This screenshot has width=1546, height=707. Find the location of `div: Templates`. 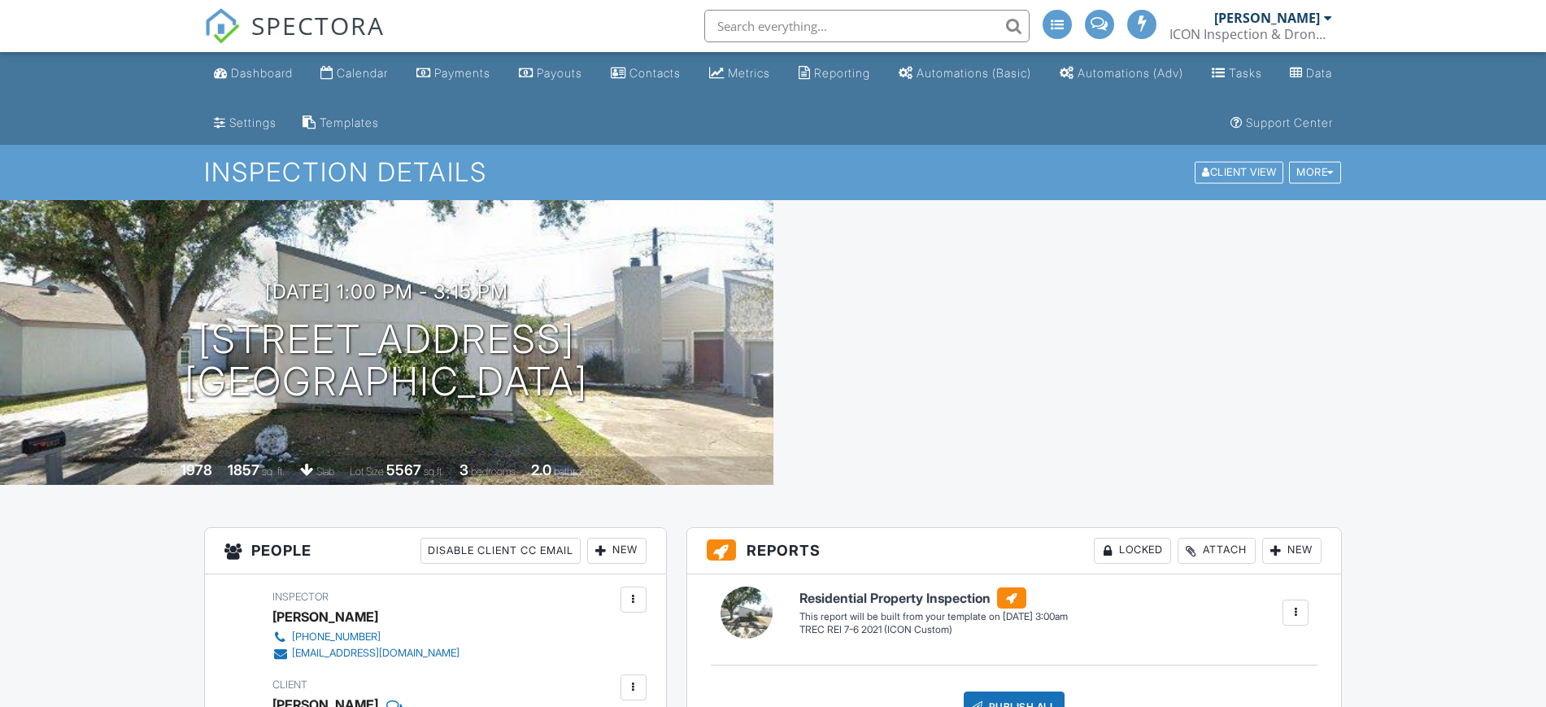

div: Templates is located at coordinates (349, 122).